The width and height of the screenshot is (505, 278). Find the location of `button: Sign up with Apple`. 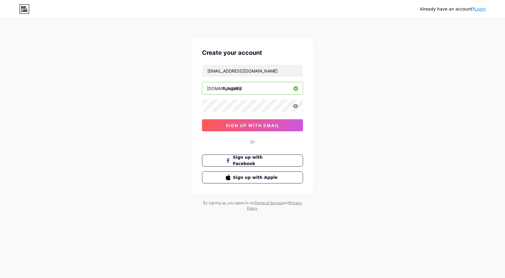

button: Sign up with Apple is located at coordinates (253, 177).